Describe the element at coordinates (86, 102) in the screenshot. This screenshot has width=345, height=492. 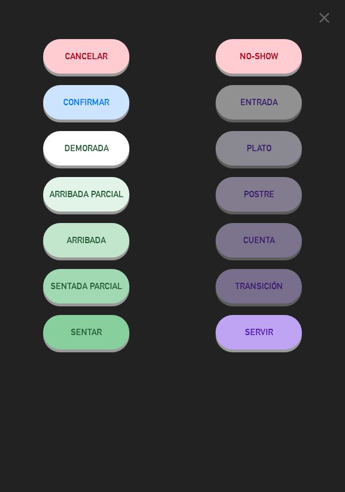
I see `button: CONFIRMAR` at that location.